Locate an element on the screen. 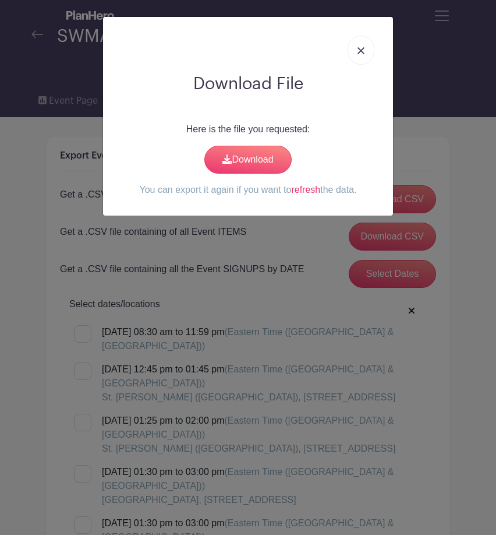 The width and height of the screenshot is (496, 535). p: Here is the file you requested: is located at coordinates (248, 129).